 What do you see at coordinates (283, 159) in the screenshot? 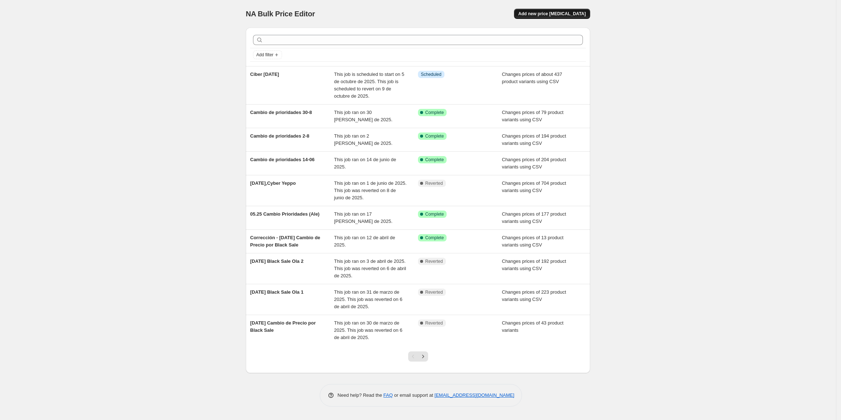
I see `span: Cambio de prioridades 14-06` at bounding box center [283, 159].